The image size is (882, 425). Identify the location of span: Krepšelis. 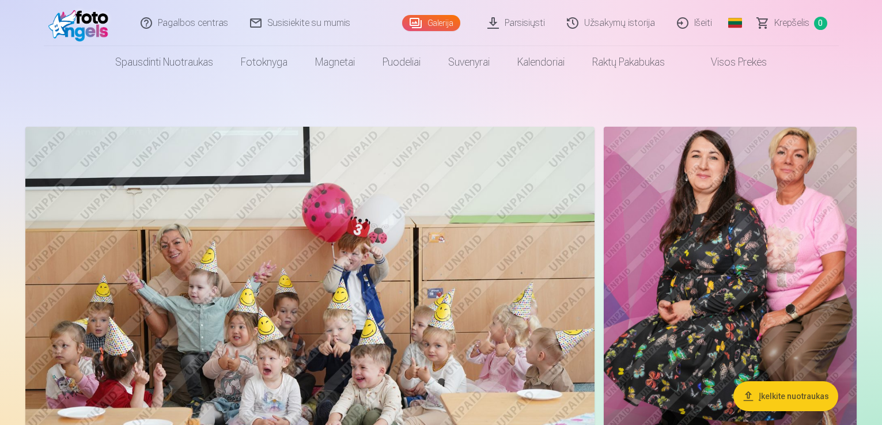
(792, 23).